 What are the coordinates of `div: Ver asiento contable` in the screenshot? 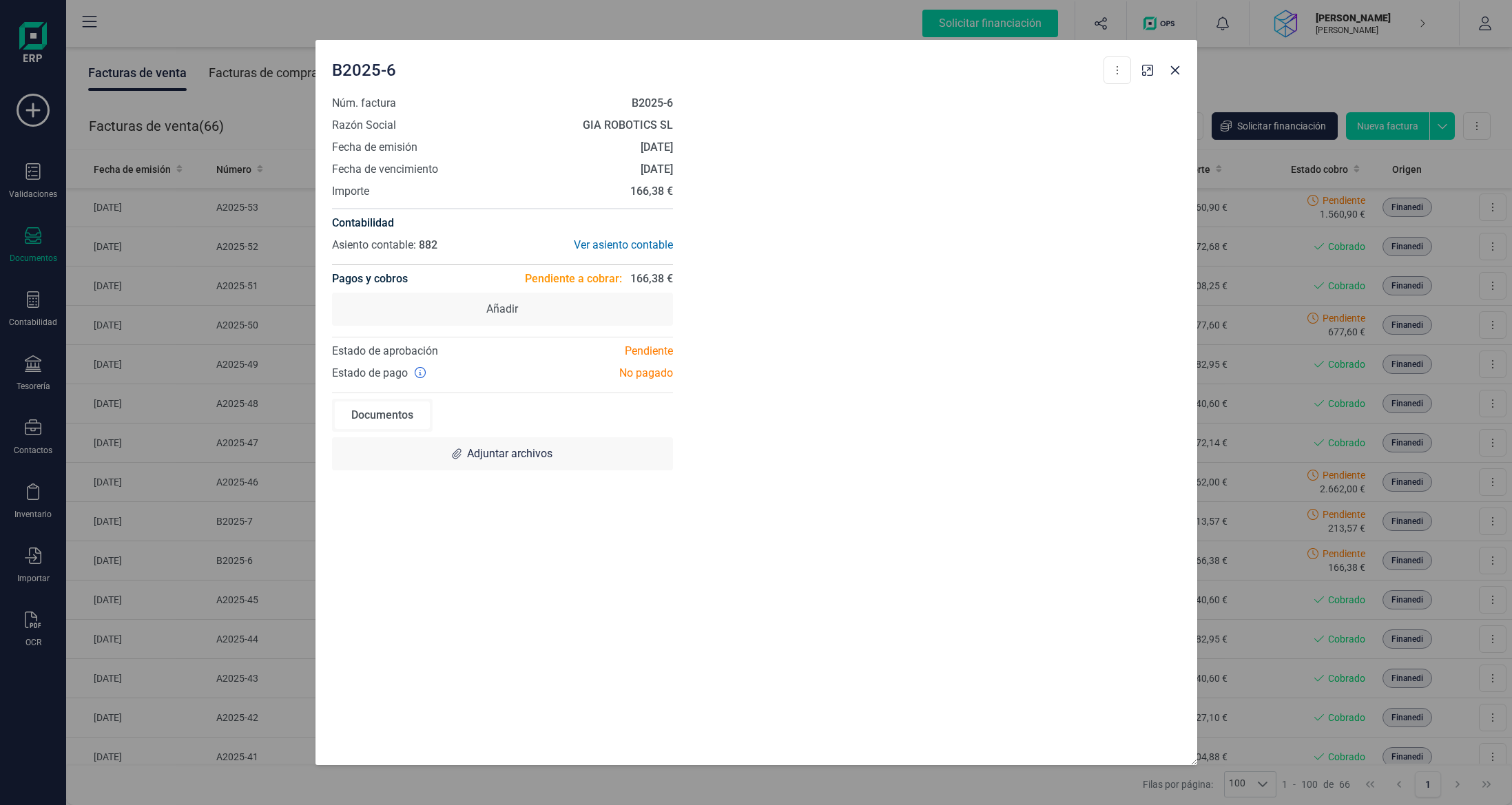 It's located at (588, 245).